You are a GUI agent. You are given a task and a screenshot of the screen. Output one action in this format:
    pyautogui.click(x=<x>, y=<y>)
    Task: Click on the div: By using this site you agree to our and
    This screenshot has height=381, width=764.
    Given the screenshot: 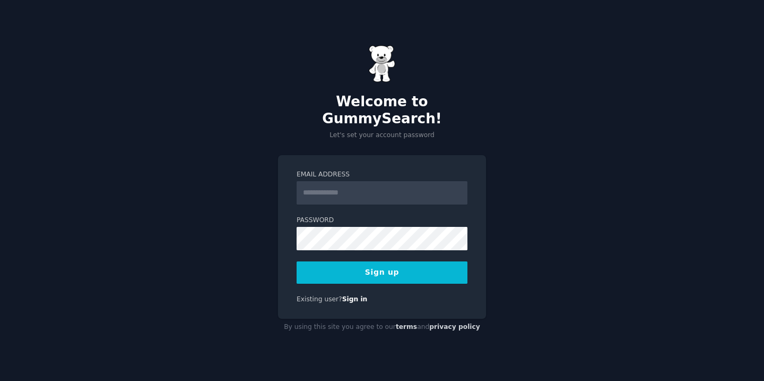 What is the action you would take?
    pyautogui.click(x=382, y=327)
    